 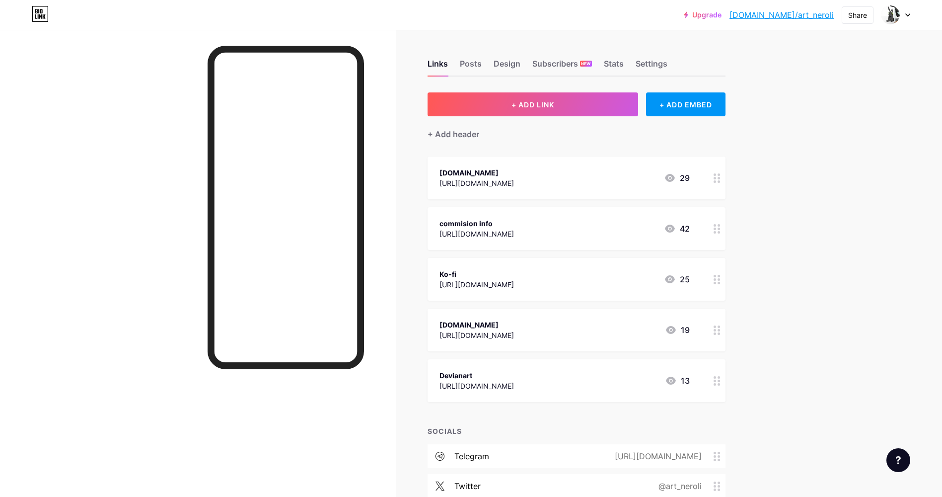 What do you see at coordinates (703, 15) in the screenshot?
I see `a: Upgrade` at bounding box center [703, 15].